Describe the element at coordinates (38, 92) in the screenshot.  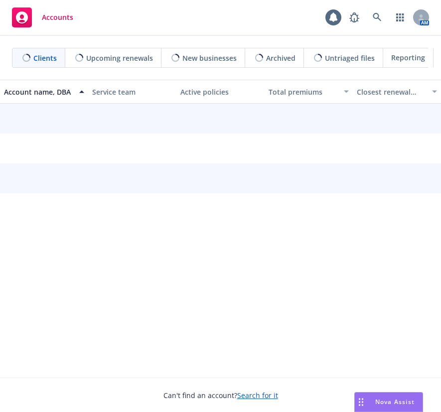
I see `div: Account name, DBA` at that location.